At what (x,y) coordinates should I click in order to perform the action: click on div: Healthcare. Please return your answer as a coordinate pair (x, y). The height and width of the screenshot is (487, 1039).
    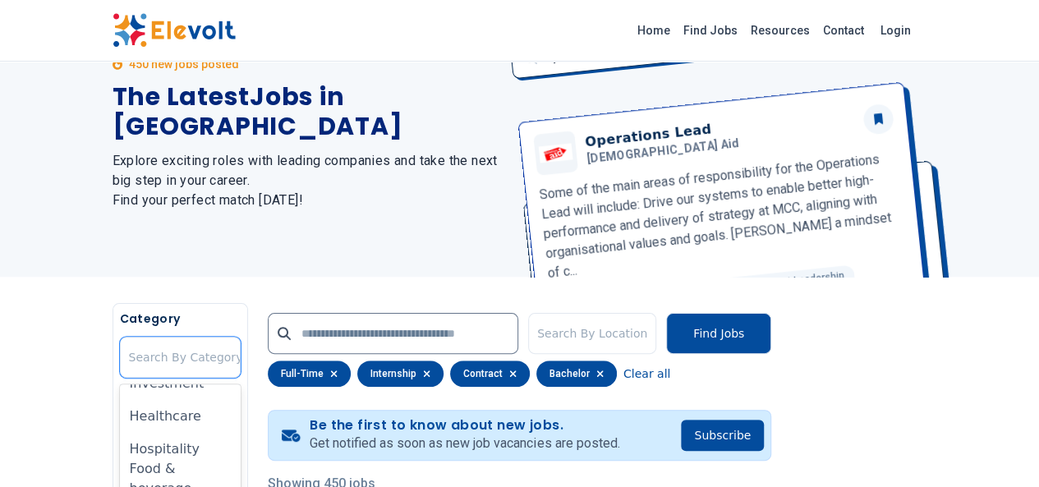
    Looking at the image, I should click on (180, 416).